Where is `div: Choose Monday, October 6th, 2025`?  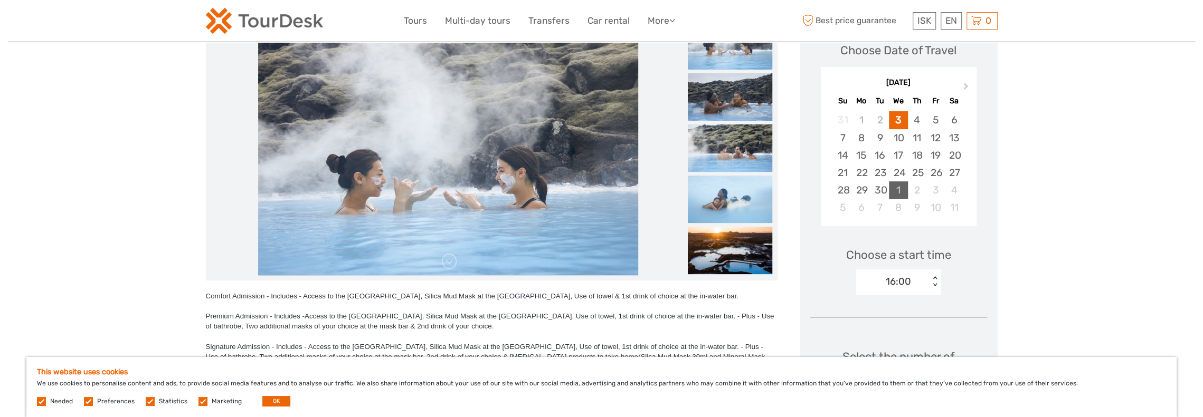 div: Choose Monday, October 6th, 2025 is located at coordinates (861, 207).